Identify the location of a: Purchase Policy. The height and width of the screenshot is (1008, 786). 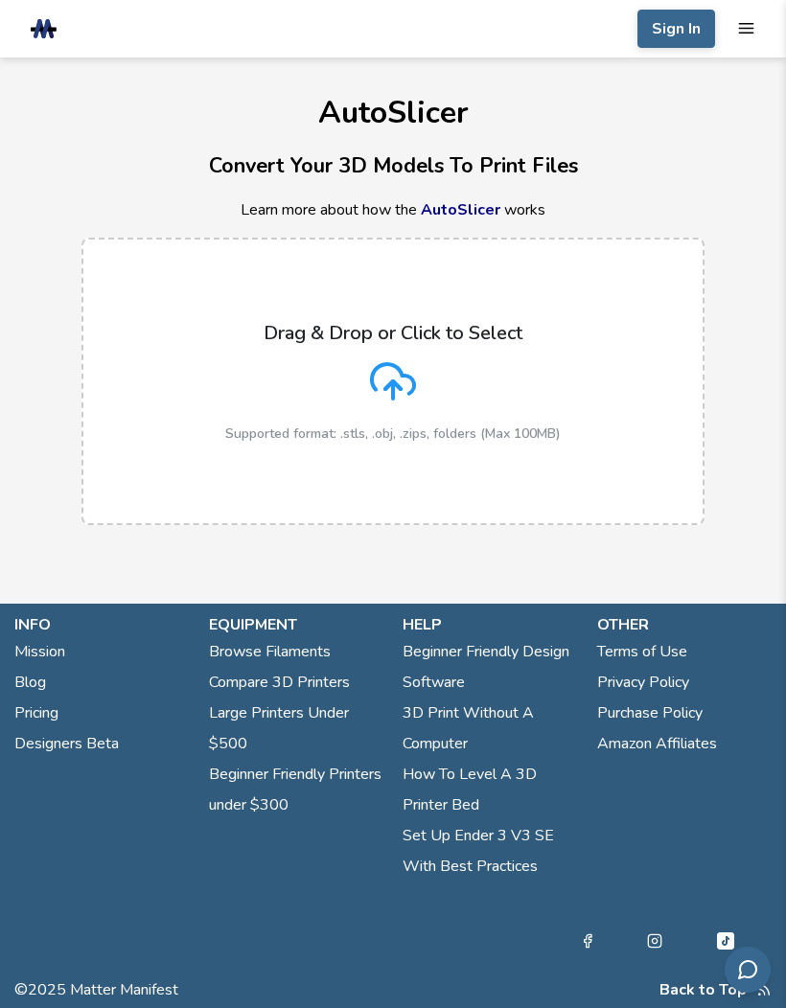
(650, 713).